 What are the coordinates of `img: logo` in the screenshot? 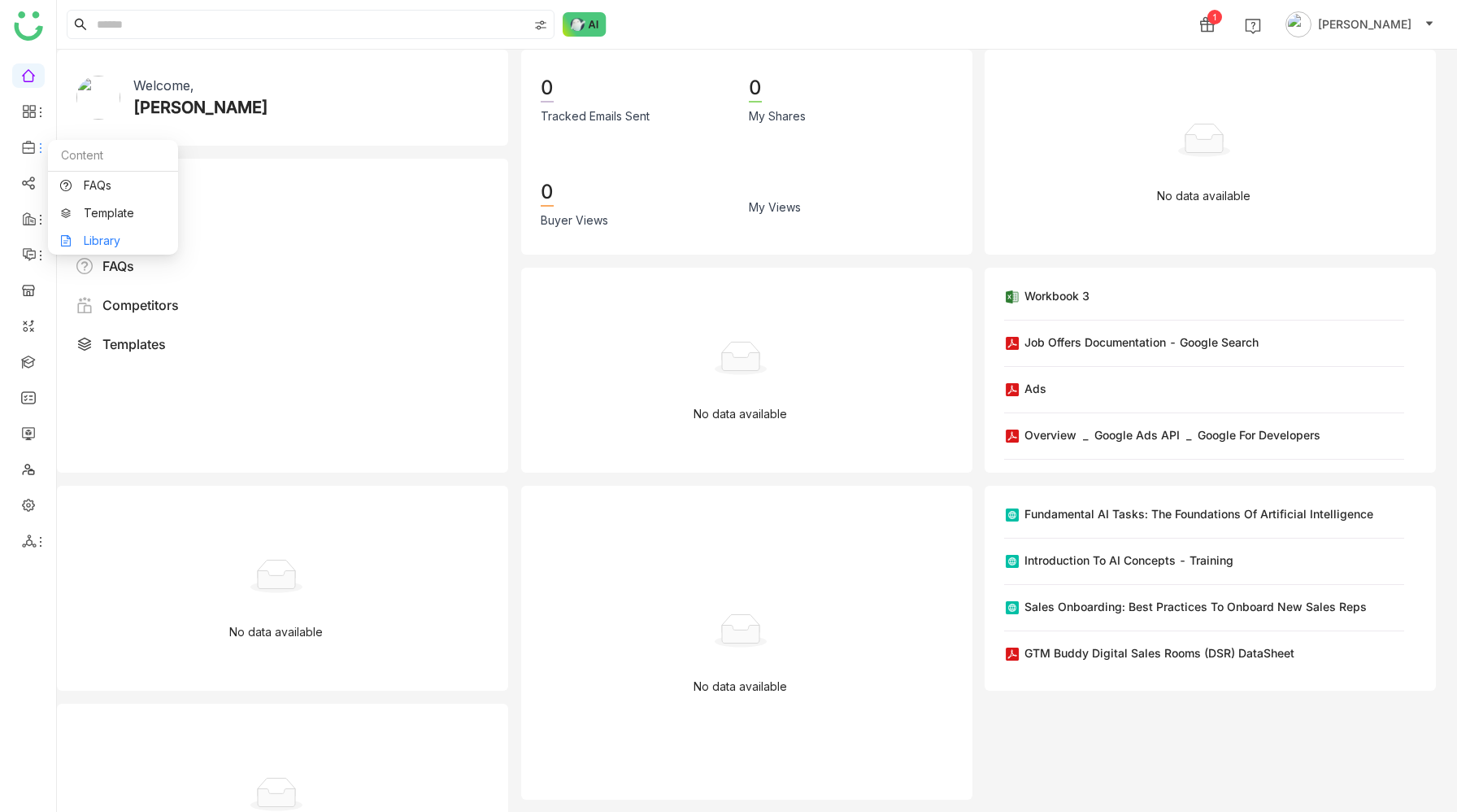 It's located at (28, 26).